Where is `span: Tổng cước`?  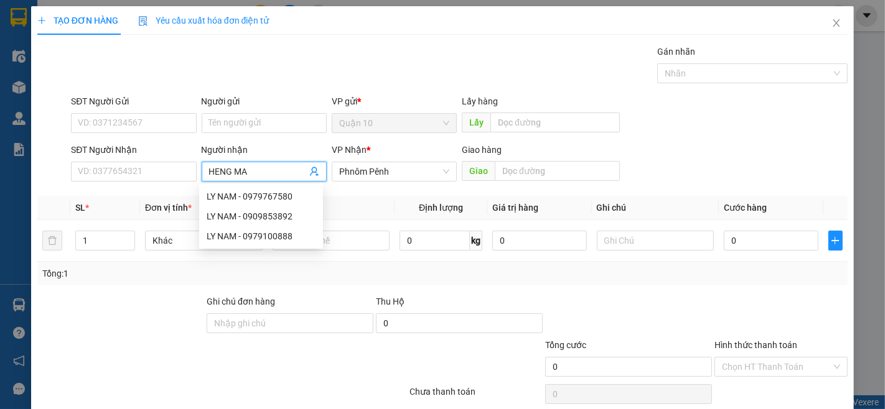 span: Tổng cước is located at coordinates (566, 345).